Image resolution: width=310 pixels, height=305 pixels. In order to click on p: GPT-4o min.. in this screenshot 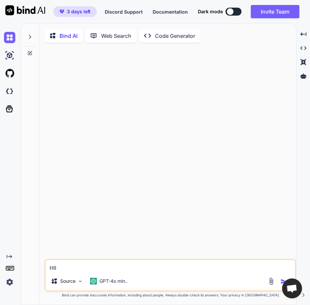, I will do `click(113, 281)`.